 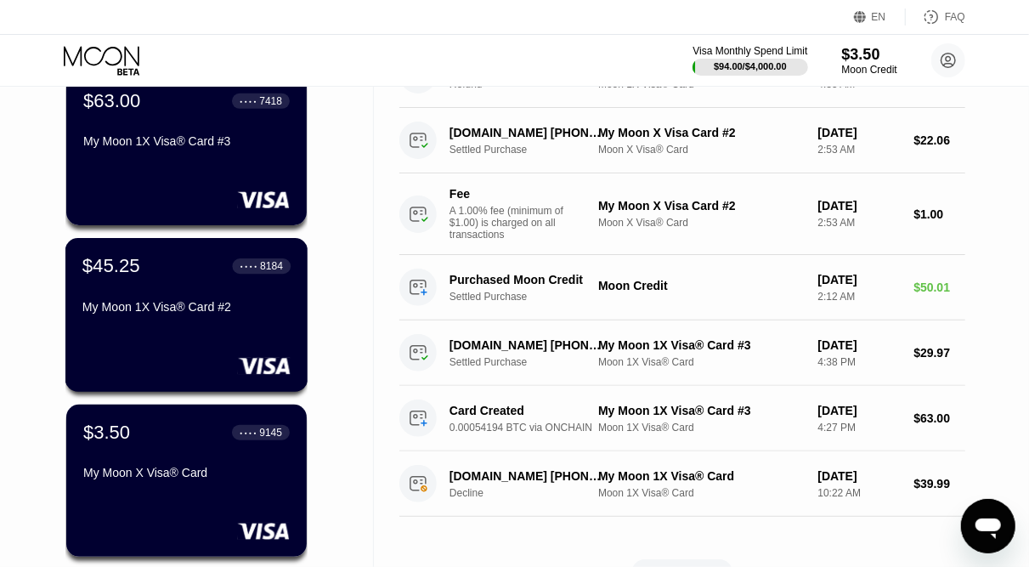 What do you see at coordinates (533, 493) in the screenshot?
I see `div: Decline` at bounding box center [533, 493].